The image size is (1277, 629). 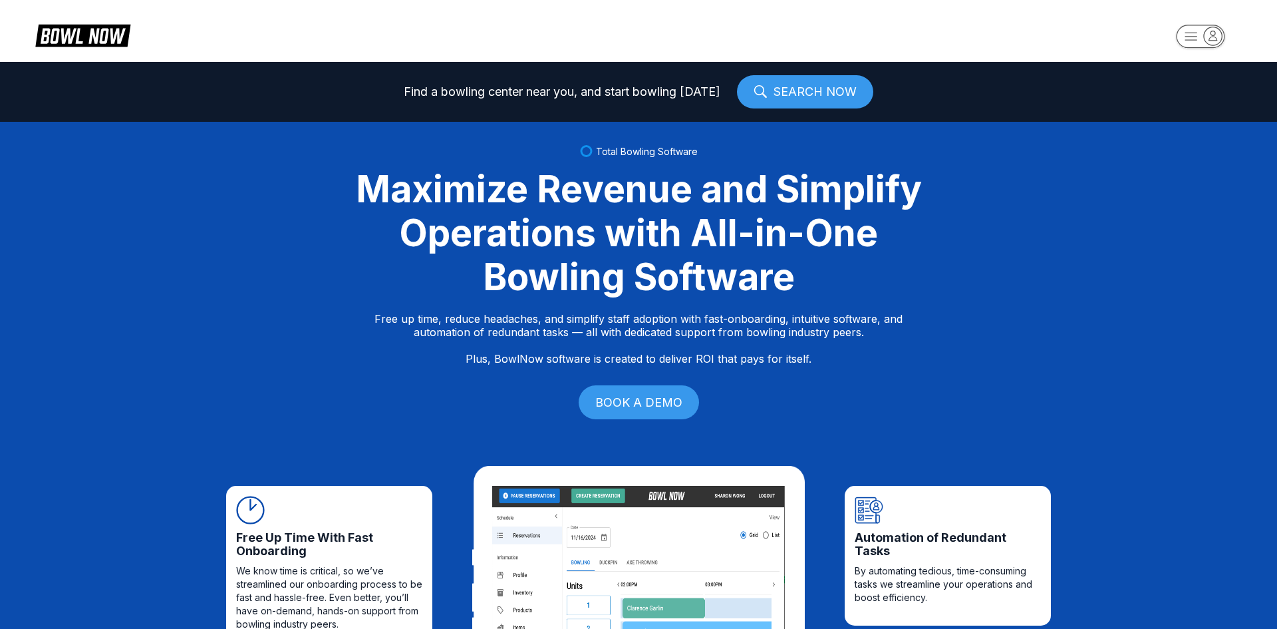 I want to click on div: Maximize Revenue and Simplify Operations with All-in-One Bowling Software, so click(x=639, y=233).